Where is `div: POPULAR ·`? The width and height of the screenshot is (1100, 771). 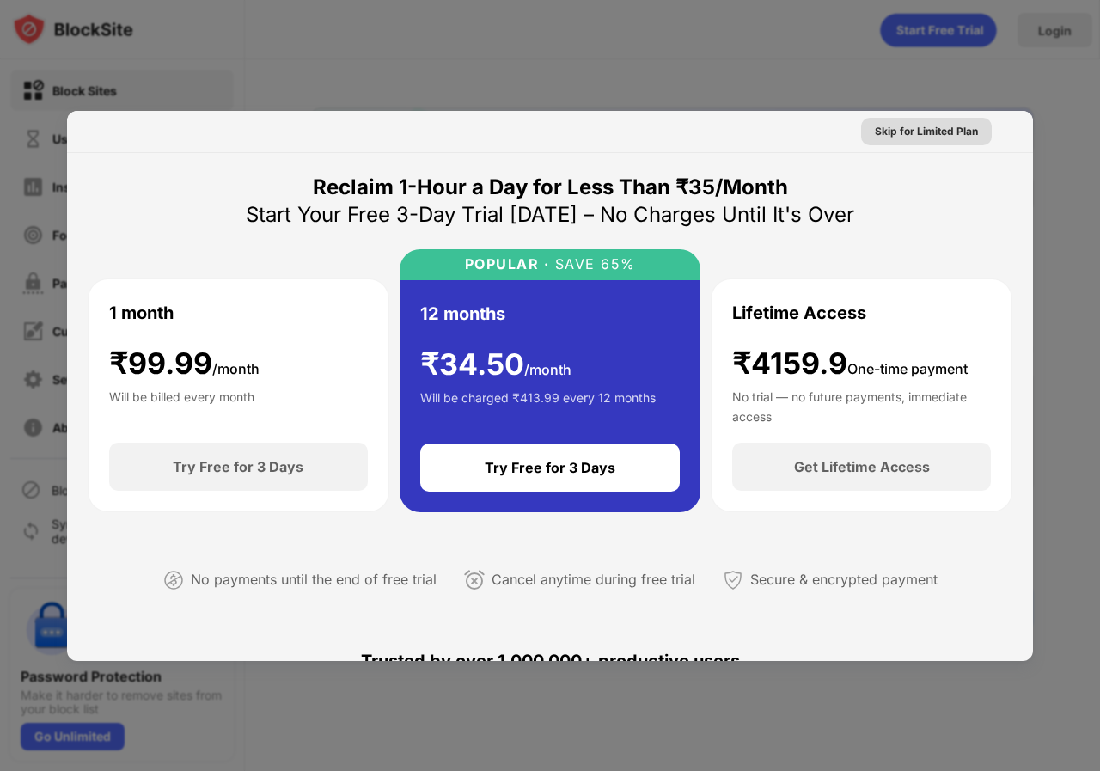 div: POPULAR · is located at coordinates (507, 264).